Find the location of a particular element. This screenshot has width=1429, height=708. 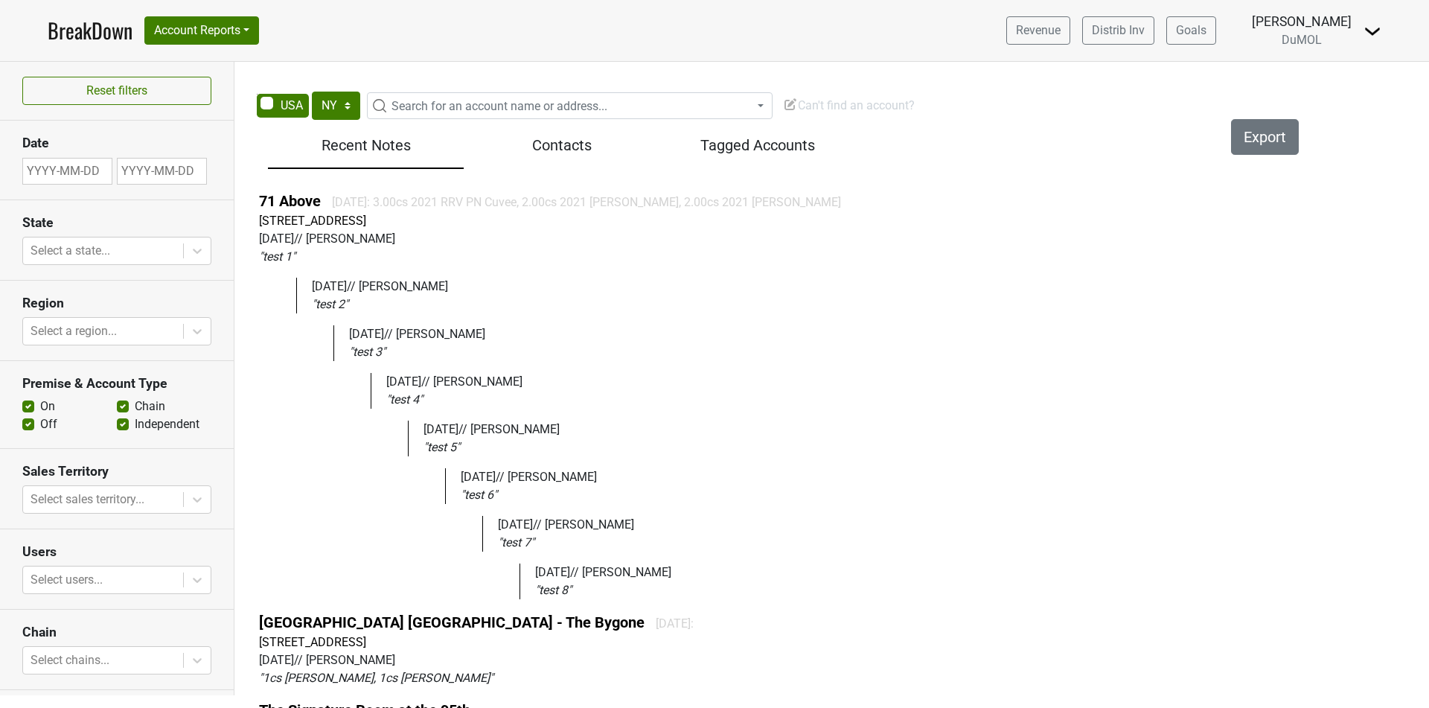

button: Export is located at coordinates (1264, 137).